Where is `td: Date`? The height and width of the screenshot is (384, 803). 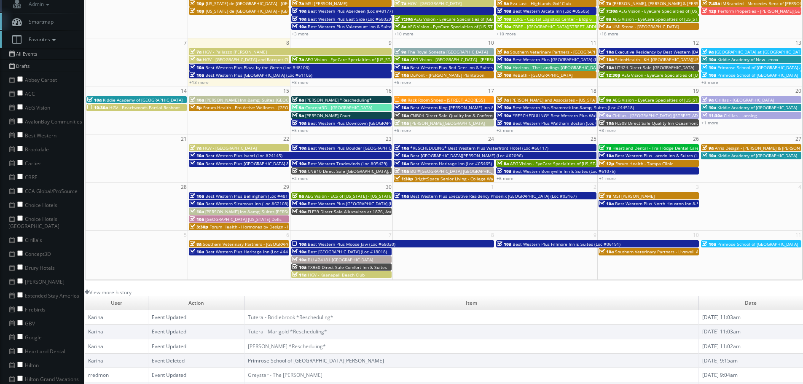
td: Date is located at coordinates (751, 303).